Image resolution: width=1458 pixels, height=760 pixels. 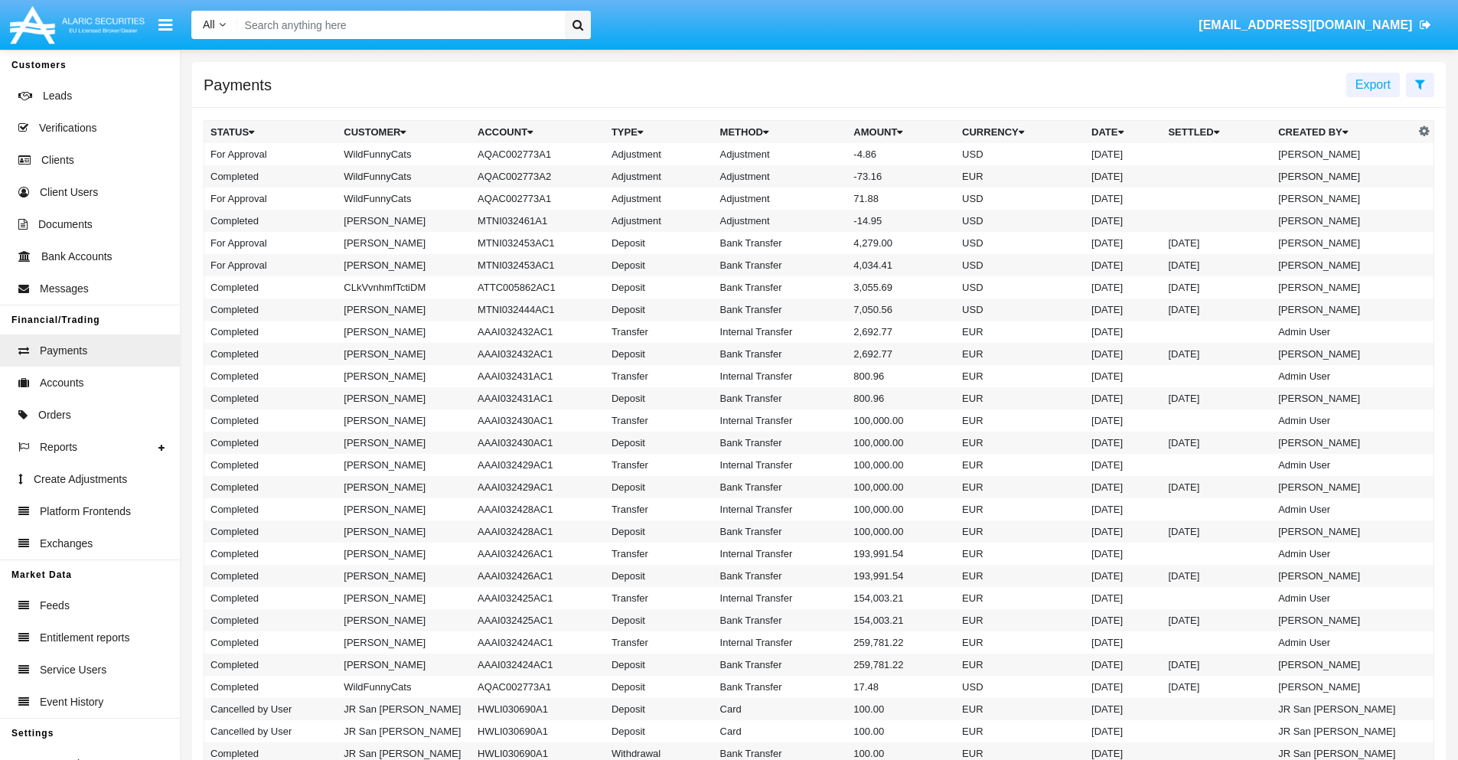 What do you see at coordinates (902, 642) in the screenshot?
I see `td: 259,781.22` at bounding box center [902, 642].